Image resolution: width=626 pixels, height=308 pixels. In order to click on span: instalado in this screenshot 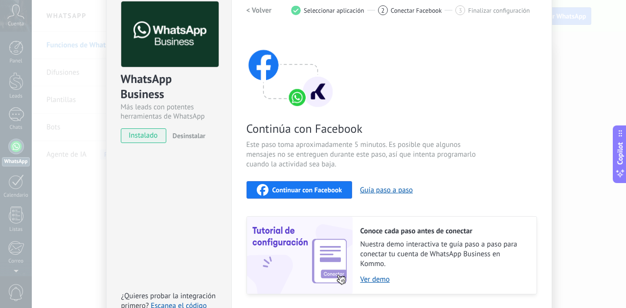, I will do `click(143, 136)`.